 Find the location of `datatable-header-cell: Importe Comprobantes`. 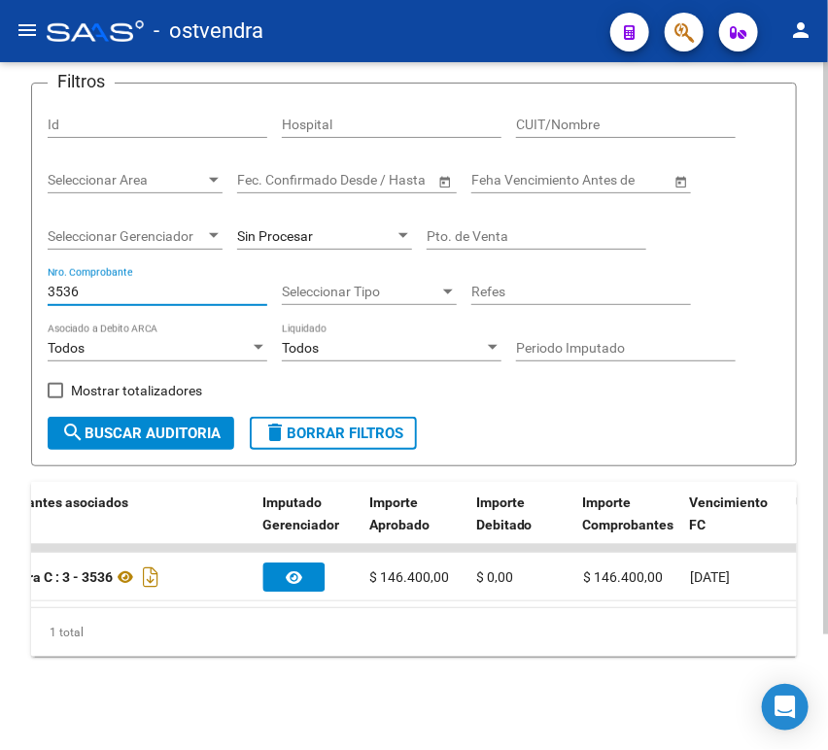

datatable-header-cell: Importe Comprobantes is located at coordinates (629, 514).